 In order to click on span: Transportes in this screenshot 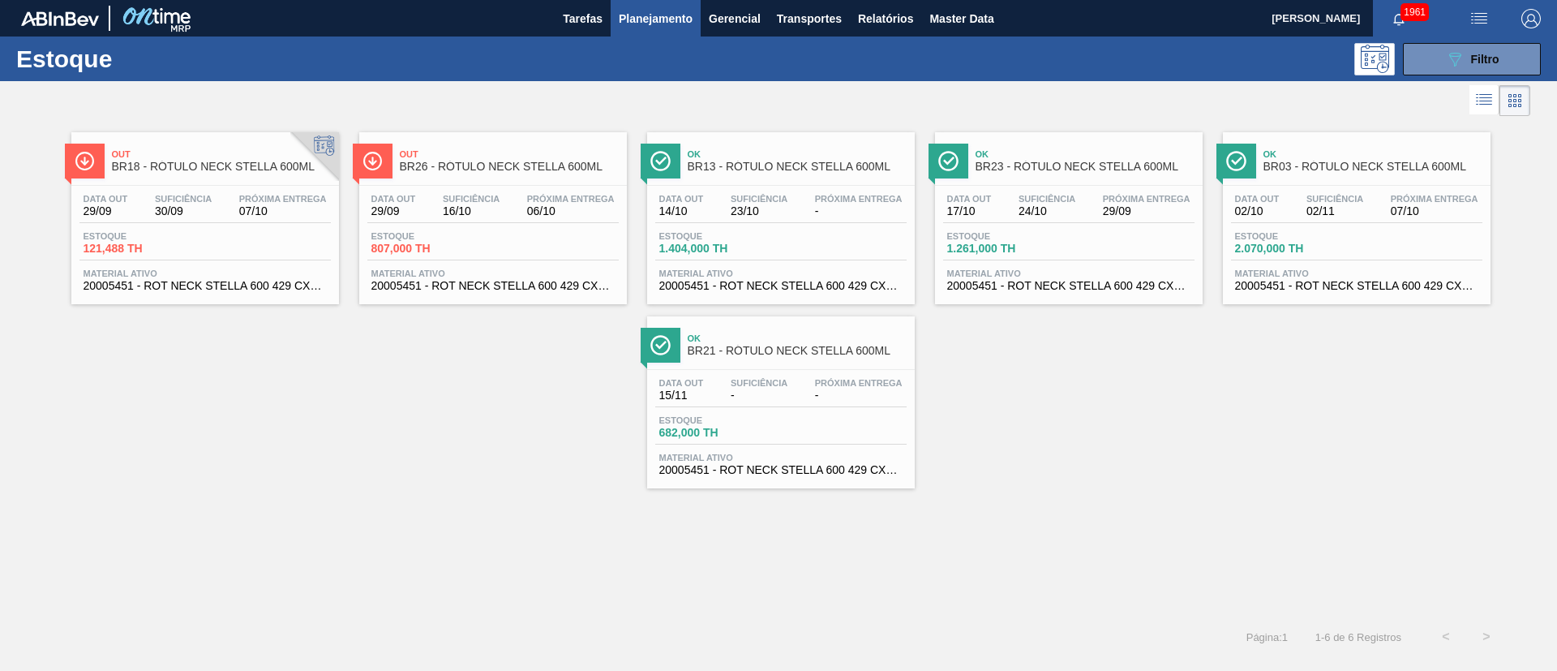, I will do `click(809, 19)`.